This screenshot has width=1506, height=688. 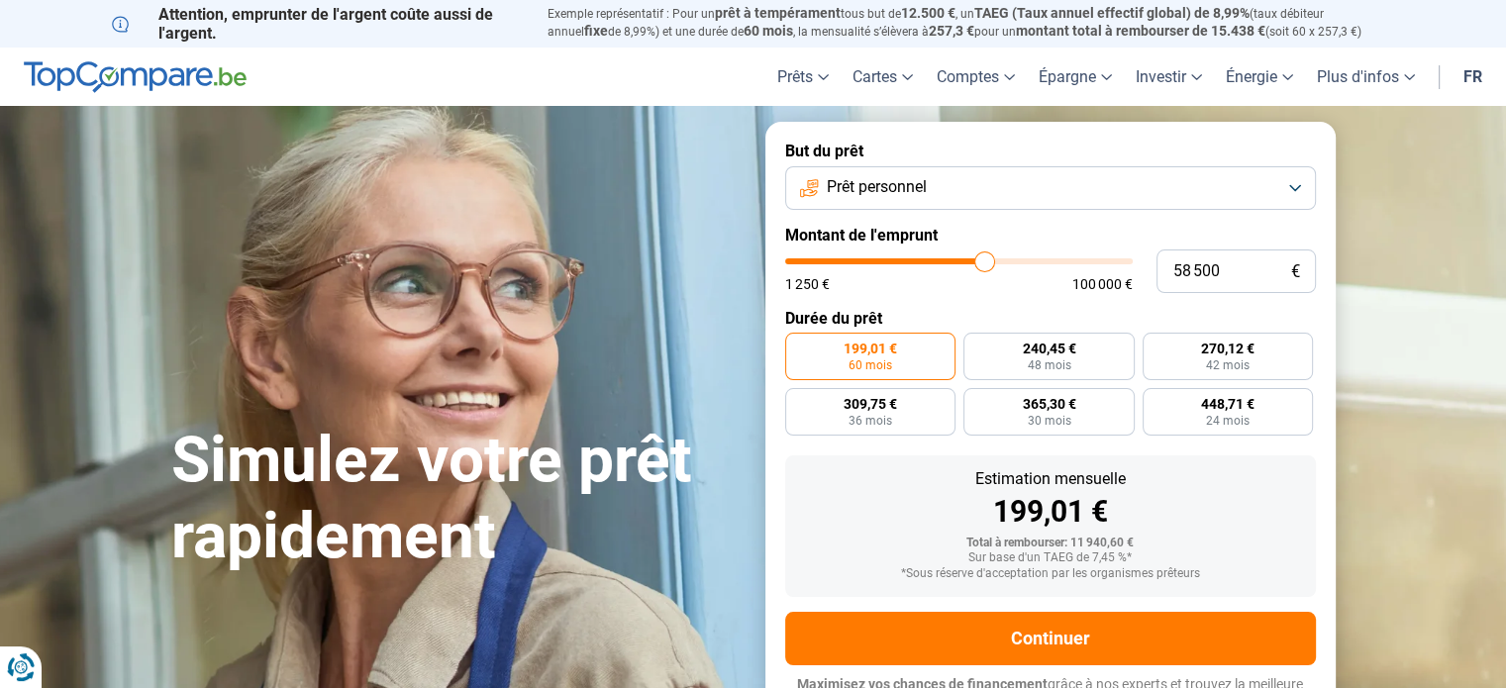 What do you see at coordinates (1048, 348) in the screenshot?
I see `span: 240,45 €` at bounding box center [1048, 348].